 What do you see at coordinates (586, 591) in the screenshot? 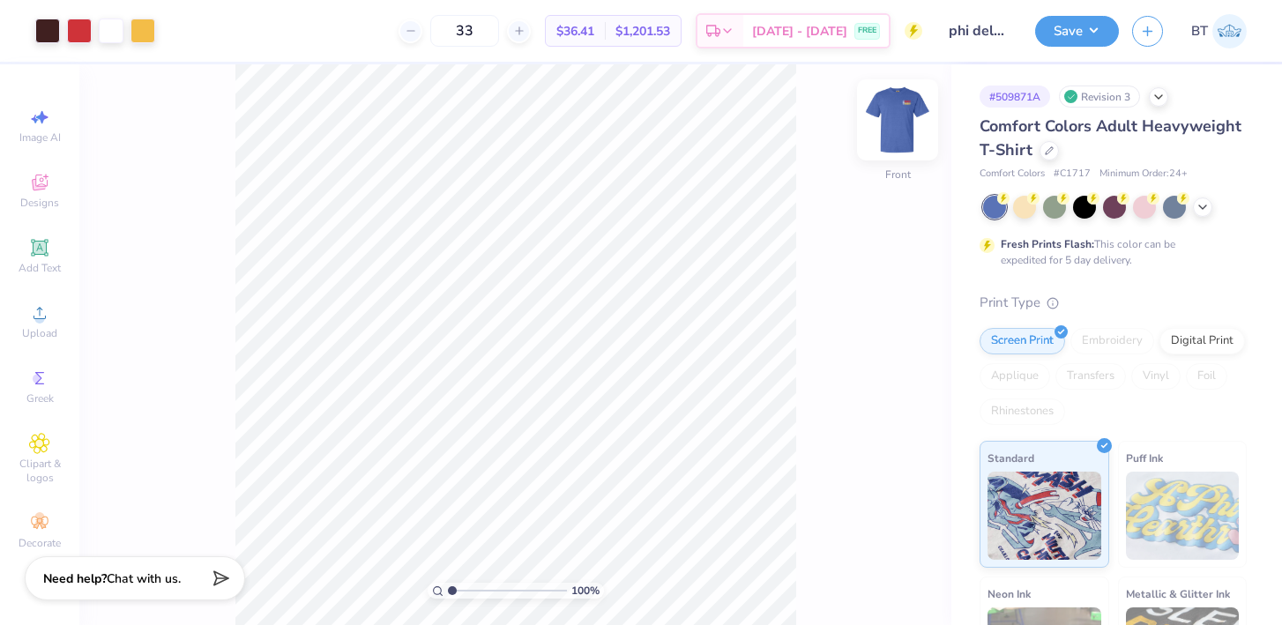
I see `span: 100 %` at bounding box center [586, 591].